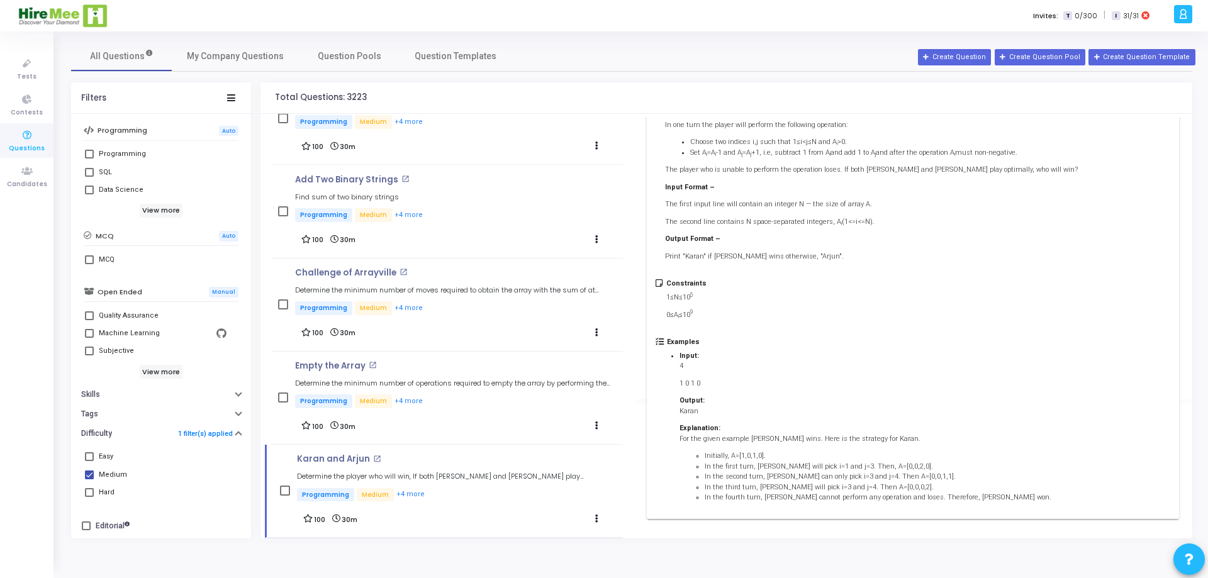  What do you see at coordinates (865, 411) in the screenshot?
I see `p: Karan` at bounding box center [865, 411].